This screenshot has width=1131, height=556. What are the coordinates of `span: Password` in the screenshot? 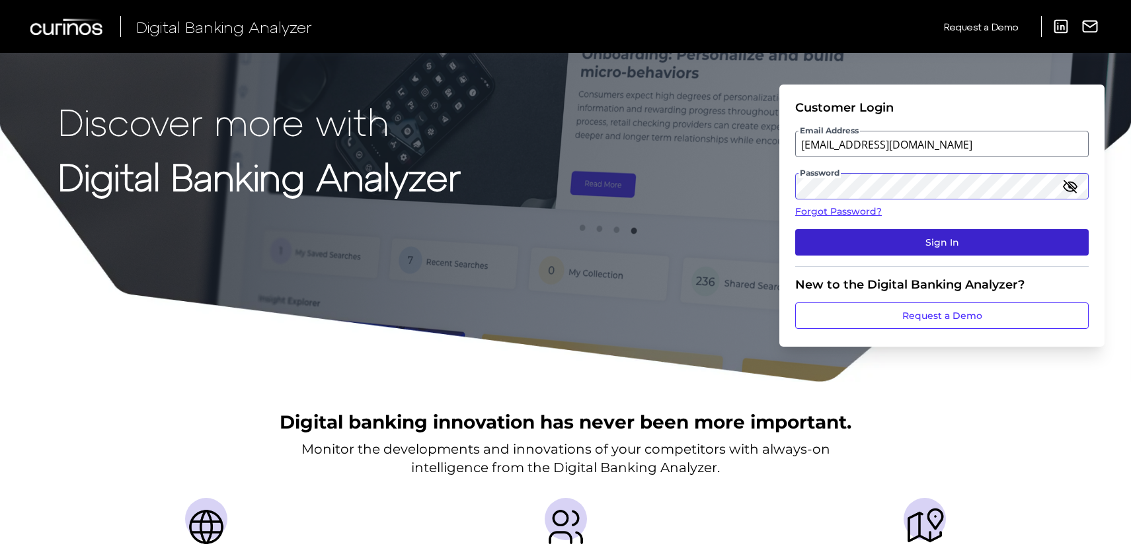 It's located at (819, 173).